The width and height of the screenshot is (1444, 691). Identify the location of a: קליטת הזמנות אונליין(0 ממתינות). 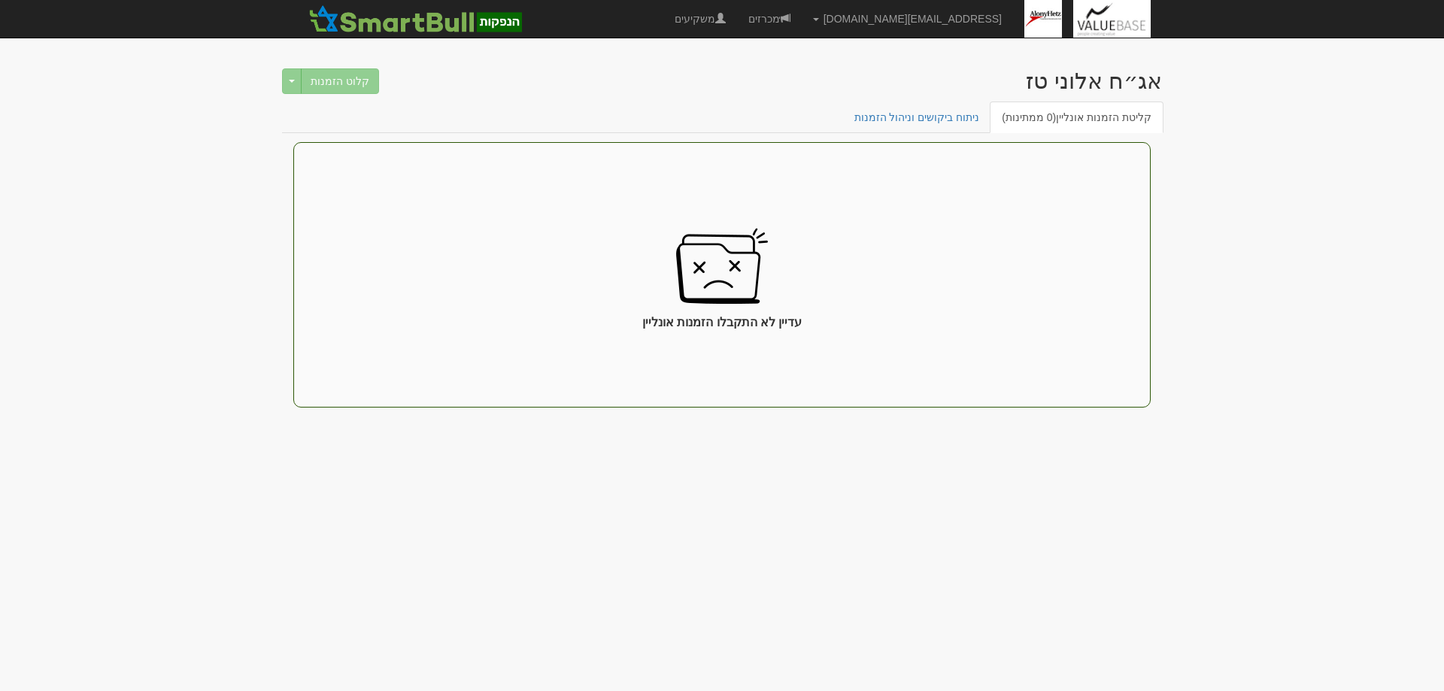
(1076, 117).